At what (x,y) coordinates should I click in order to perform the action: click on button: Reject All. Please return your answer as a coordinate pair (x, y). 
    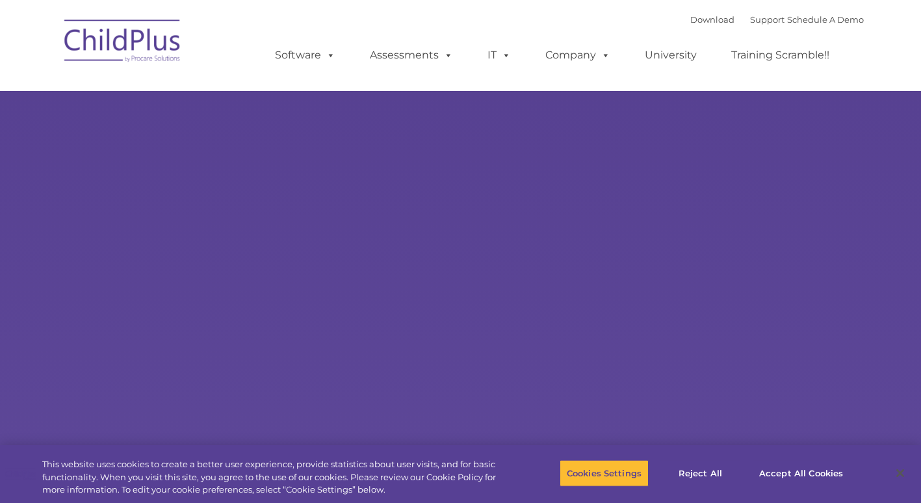
    Looking at the image, I should click on (700, 473).